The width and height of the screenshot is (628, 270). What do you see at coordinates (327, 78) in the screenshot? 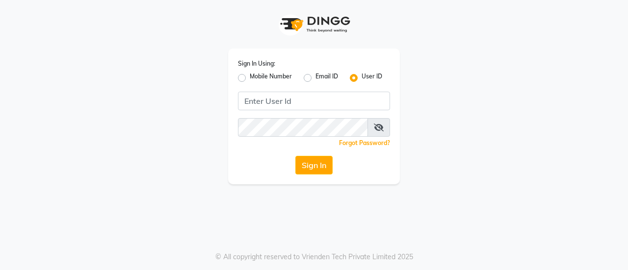
I see `label: Email ID` at bounding box center [327, 78].